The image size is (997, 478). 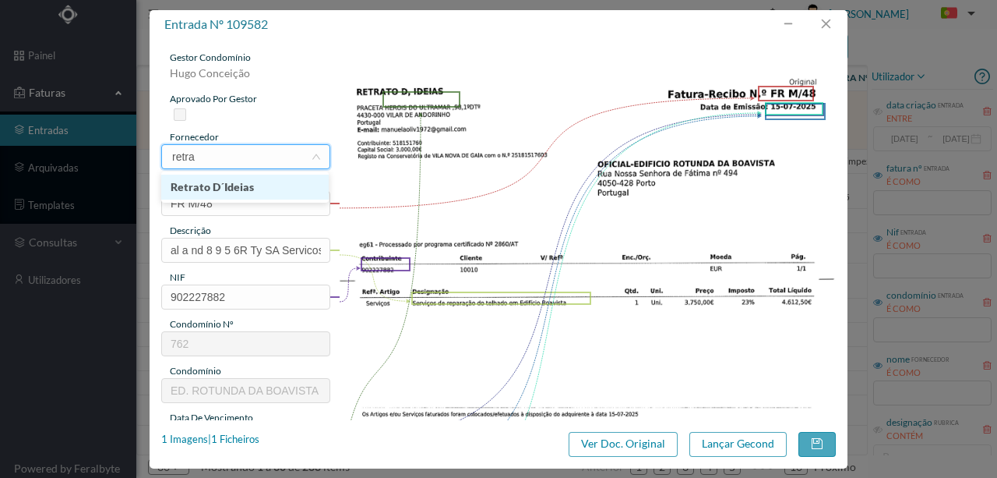 What do you see at coordinates (211, 417) in the screenshot?
I see `span: data de vencimento` at bounding box center [211, 417].